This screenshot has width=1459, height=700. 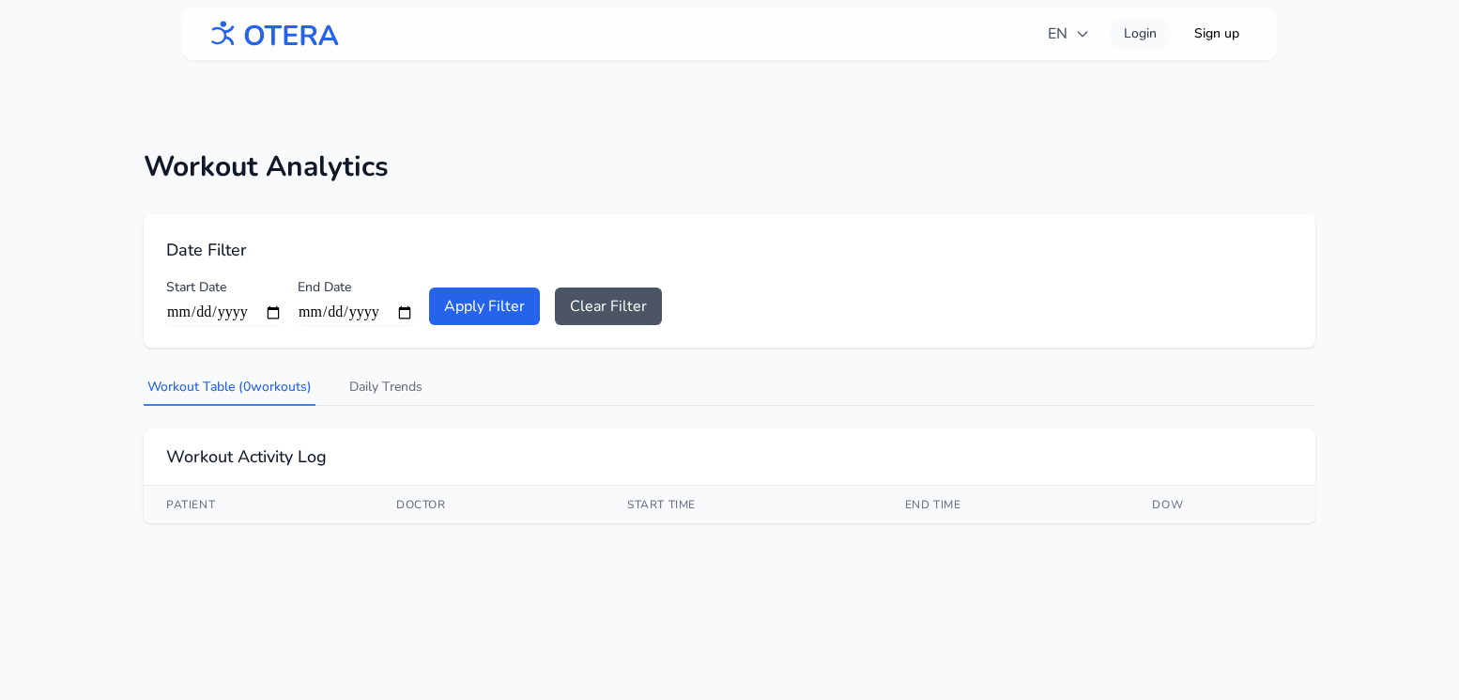 What do you see at coordinates (1217, 34) in the screenshot?
I see `a: Sign up` at bounding box center [1217, 34].